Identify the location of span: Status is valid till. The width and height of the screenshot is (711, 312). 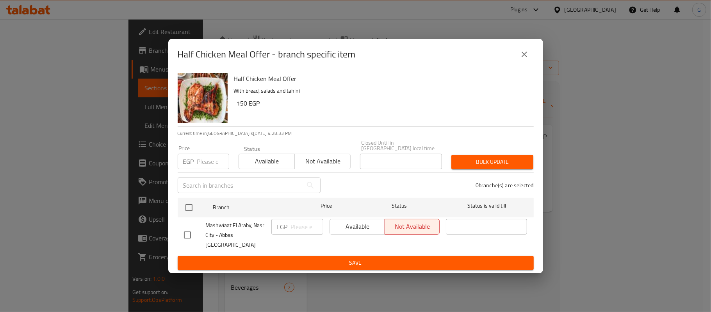
(487, 206).